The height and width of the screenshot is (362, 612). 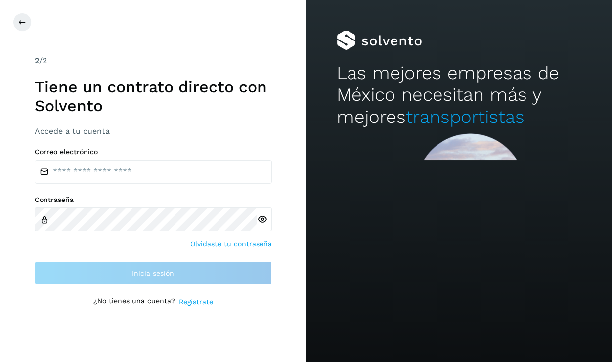 I want to click on a: Regístrate, so click(x=196, y=302).